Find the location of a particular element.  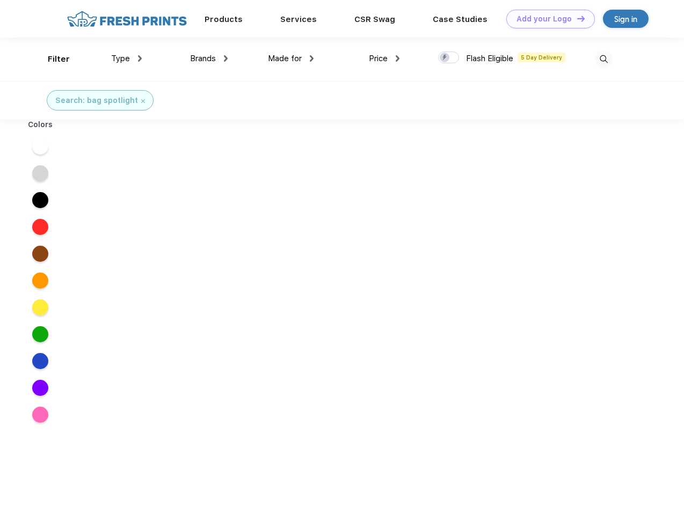

span: Brands is located at coordinates (203, 59).